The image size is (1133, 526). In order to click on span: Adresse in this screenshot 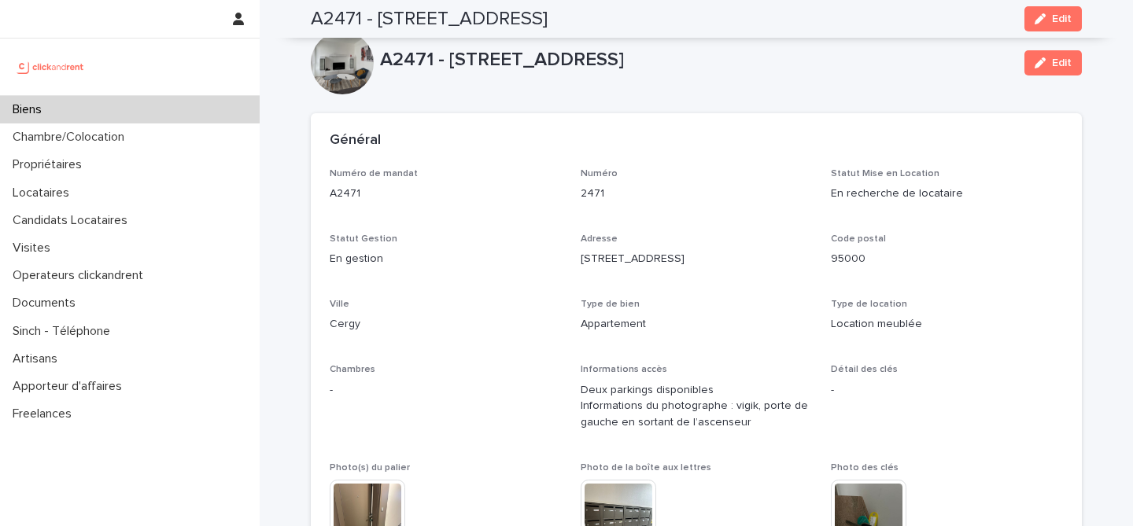, I will do `click(599, 239)`.